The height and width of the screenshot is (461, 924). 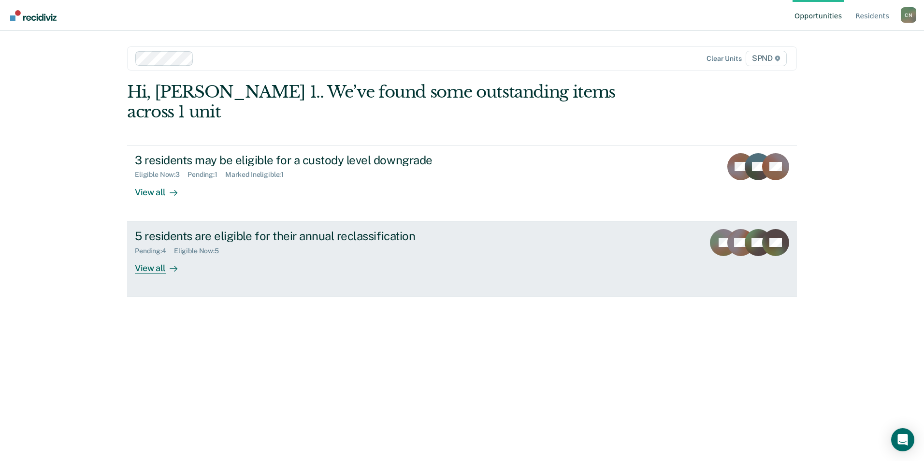 What do you see at coordinates (161, 175) in the screenshot?
I see `div: Eligible Now : 3` at bounding box center [161, 175].